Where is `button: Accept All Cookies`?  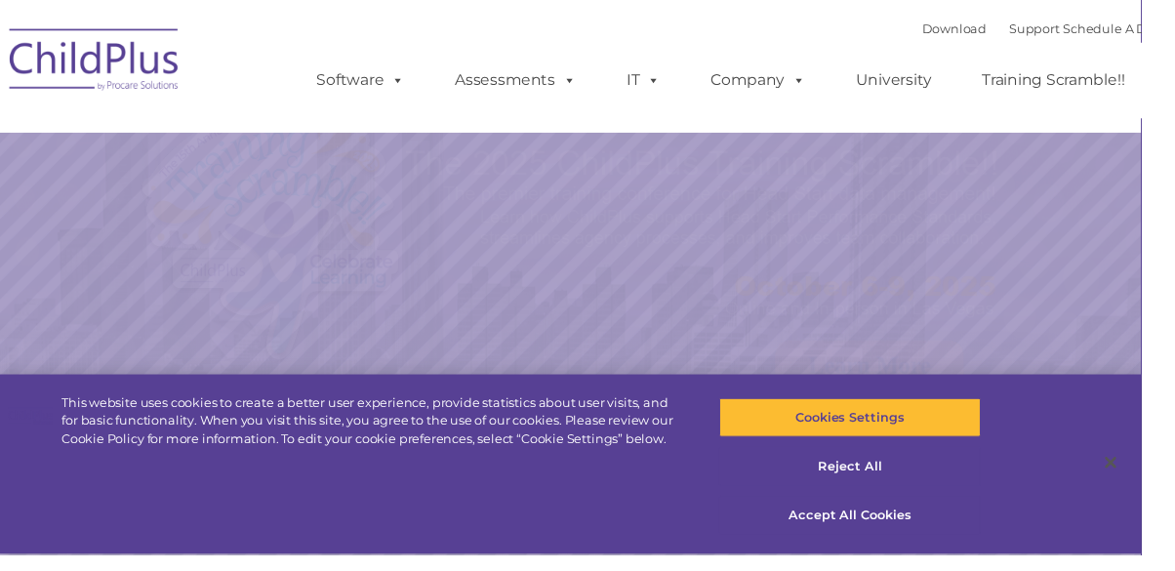 button: Accept All Cookies is located at coordinates (876, 531).